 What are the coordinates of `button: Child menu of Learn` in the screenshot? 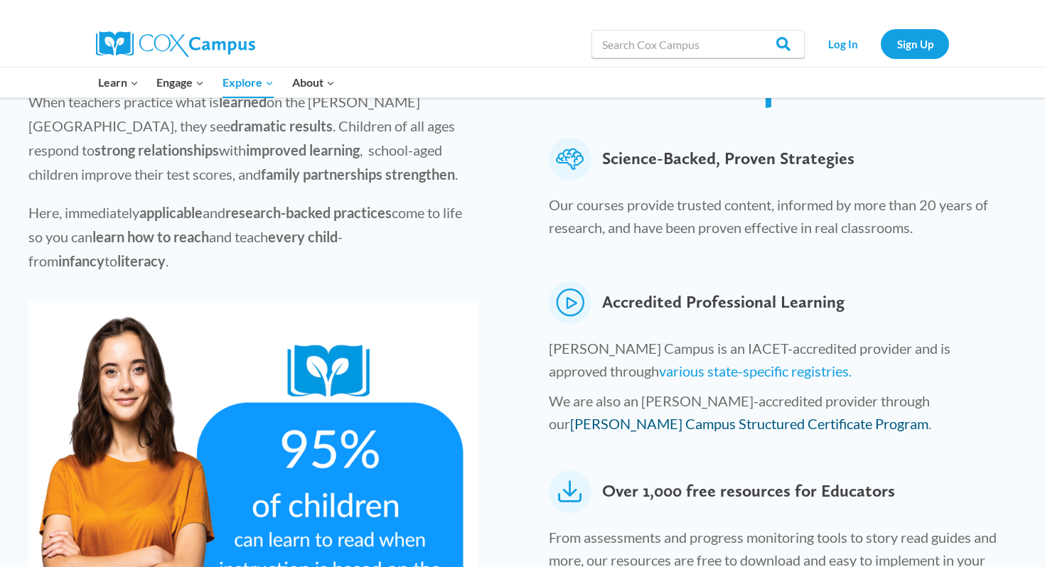 It's located at (118, 82).